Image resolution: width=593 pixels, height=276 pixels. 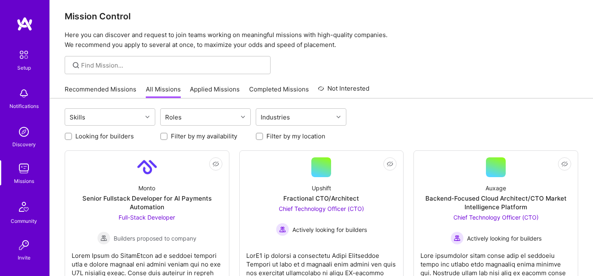 I want to click on div: Monto, so click(x=147, y=188).